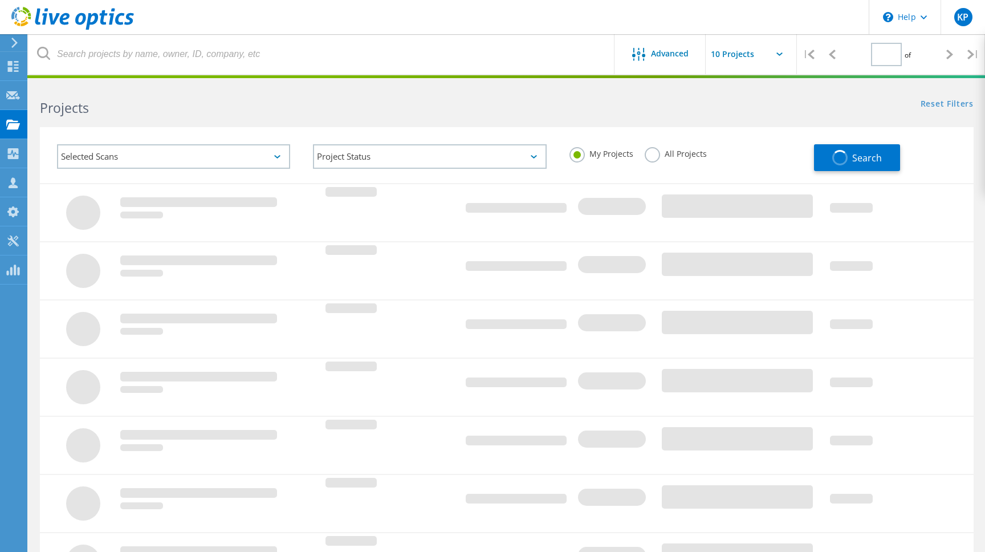 This screenshot has width=985, height=552. What do you see at coordinates (64, 108) in the screenshot?
I see `b: Projects` at bounding box center [64, 108].